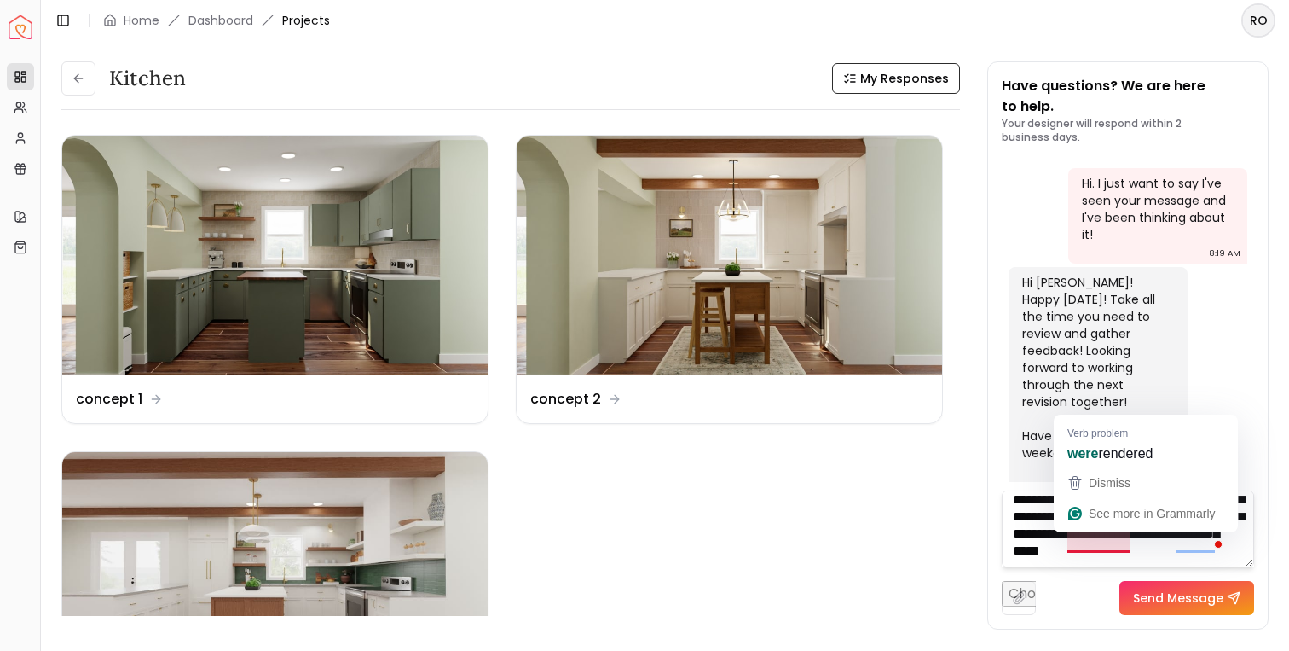 This screenshot has height=651, width=1289. What do you see at coordinates (1187, 598) in the screenshot?
I see `button: Send Message` at bounding box center [1187, 598].